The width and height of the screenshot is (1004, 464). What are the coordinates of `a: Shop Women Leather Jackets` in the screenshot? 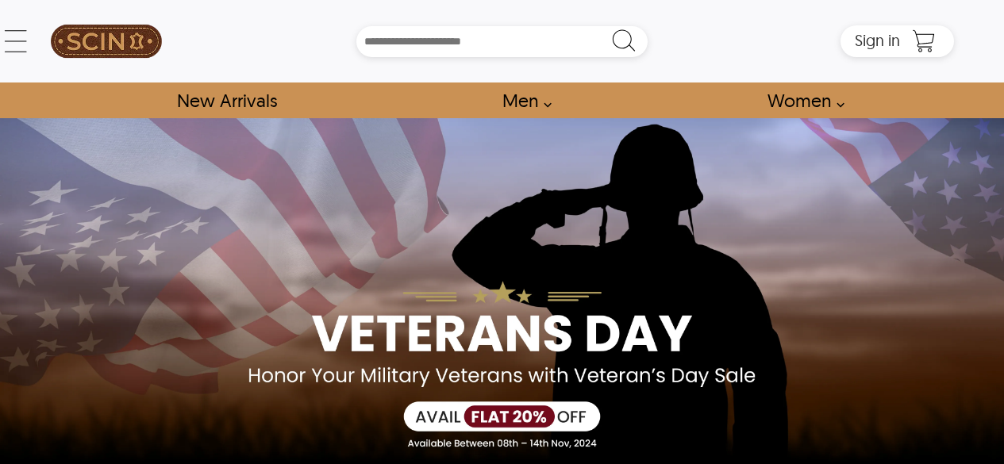 It's located at (801, 100).